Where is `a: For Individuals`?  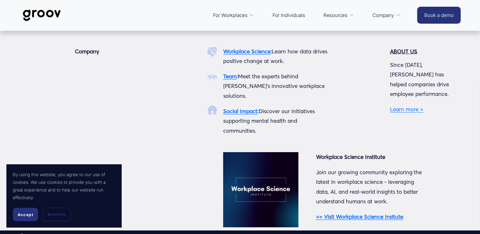 a: For Individuals is located at coordinates (289, 15).